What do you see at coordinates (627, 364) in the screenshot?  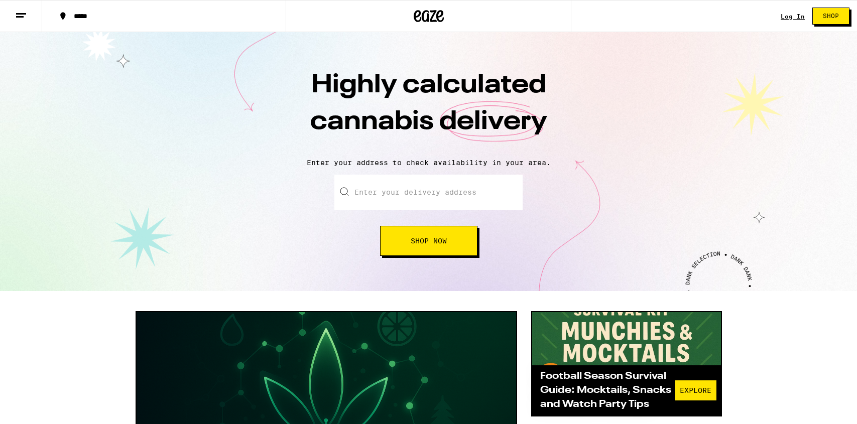 I see `div: Football Season Survival Guide: Mocktails, Snacks and Watch Party TipsExplore` at bounding box center [627, 364].